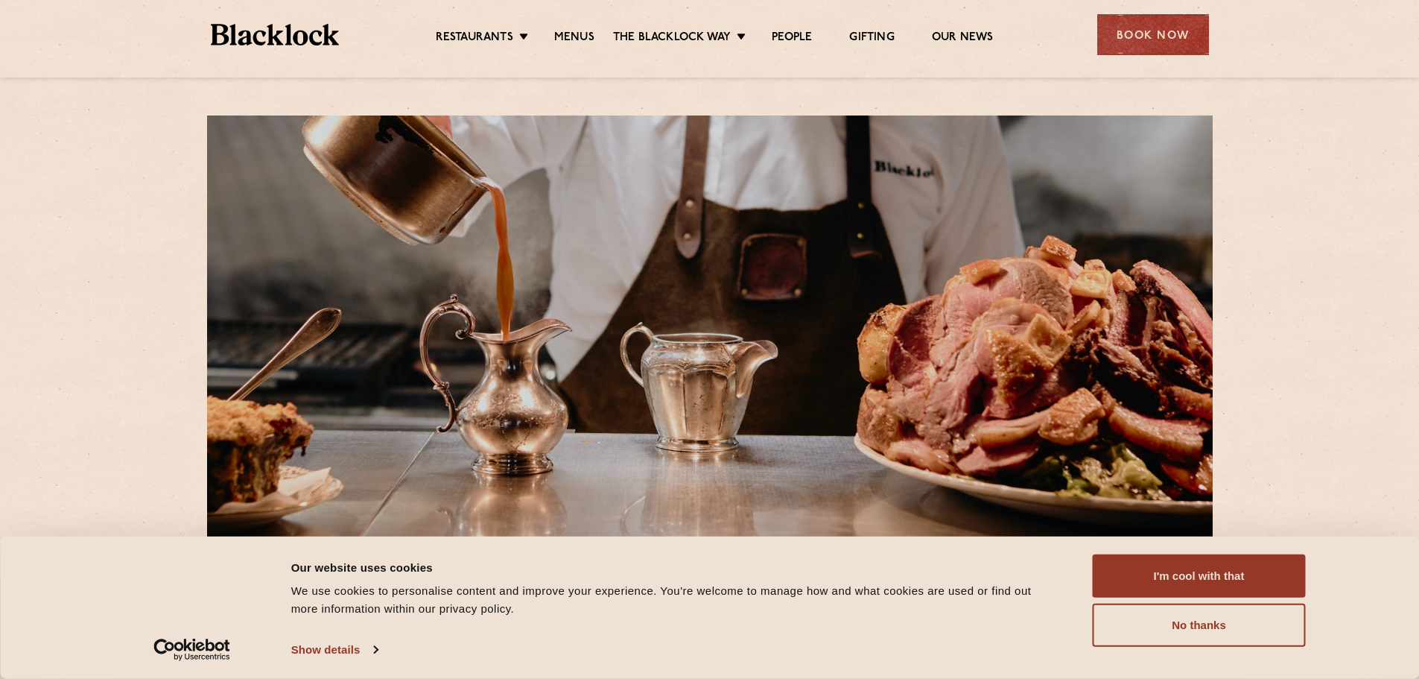  Describe the element at coordinates (275, 34) in the screenshot. I see `img: BL_Textured_Logo-footer-cropped.svg` at that location.